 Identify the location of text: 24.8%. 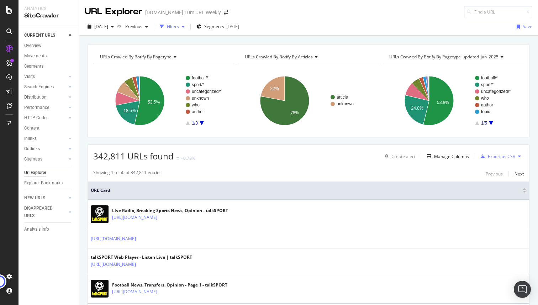
(417, 108).